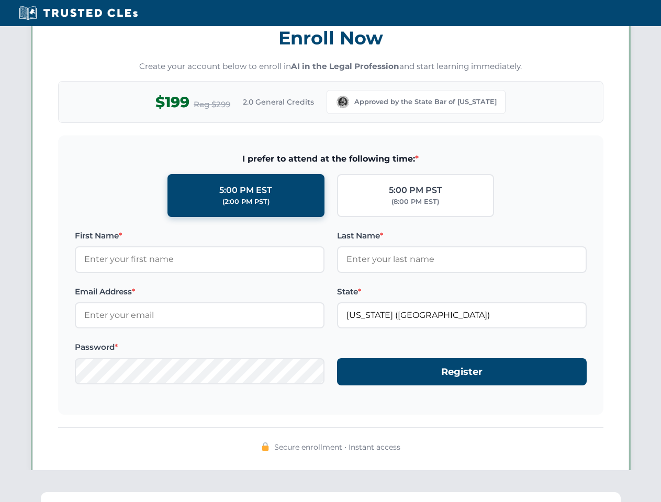  I want to click on p: Create your account below to enroll in and start learning immediately., so click(331, 66).